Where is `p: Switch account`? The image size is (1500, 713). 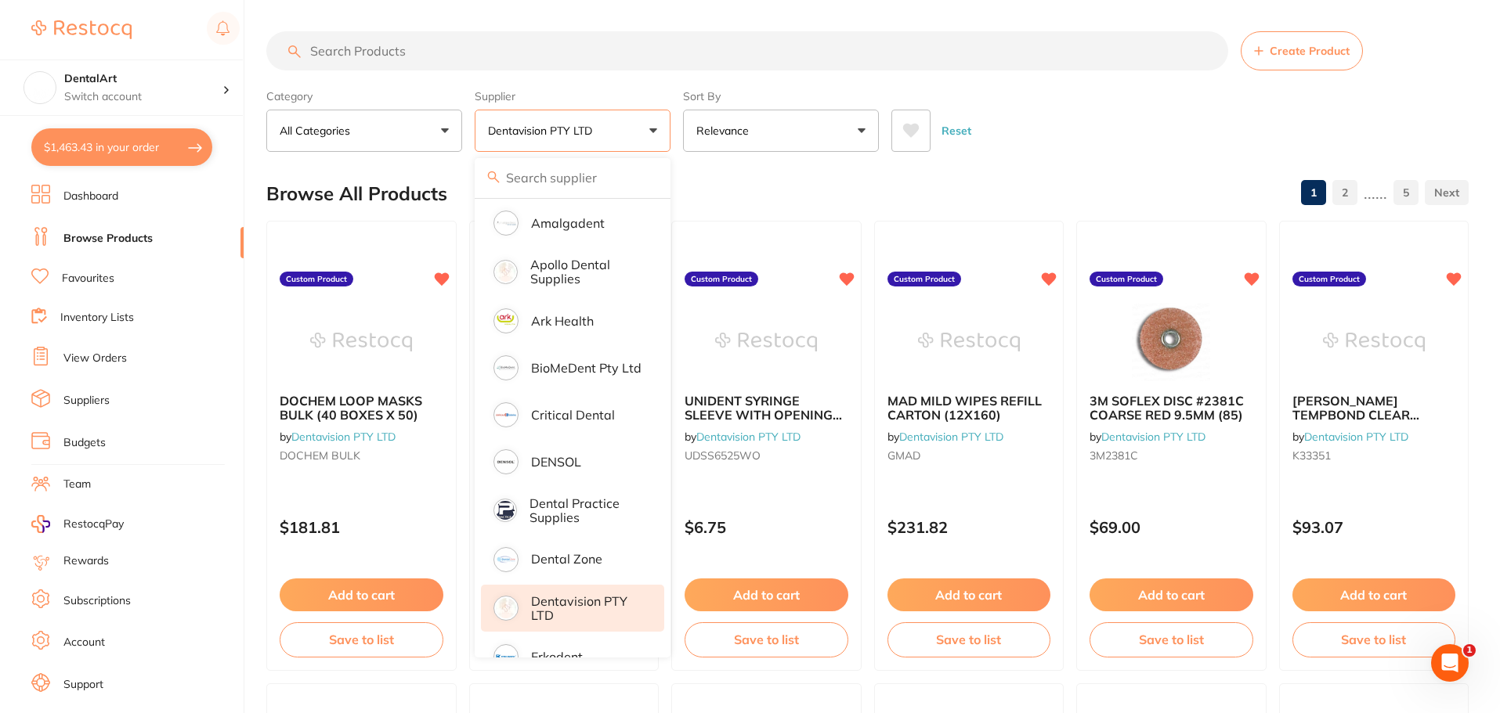
p: Switch account is located at coordinates (143, 97).